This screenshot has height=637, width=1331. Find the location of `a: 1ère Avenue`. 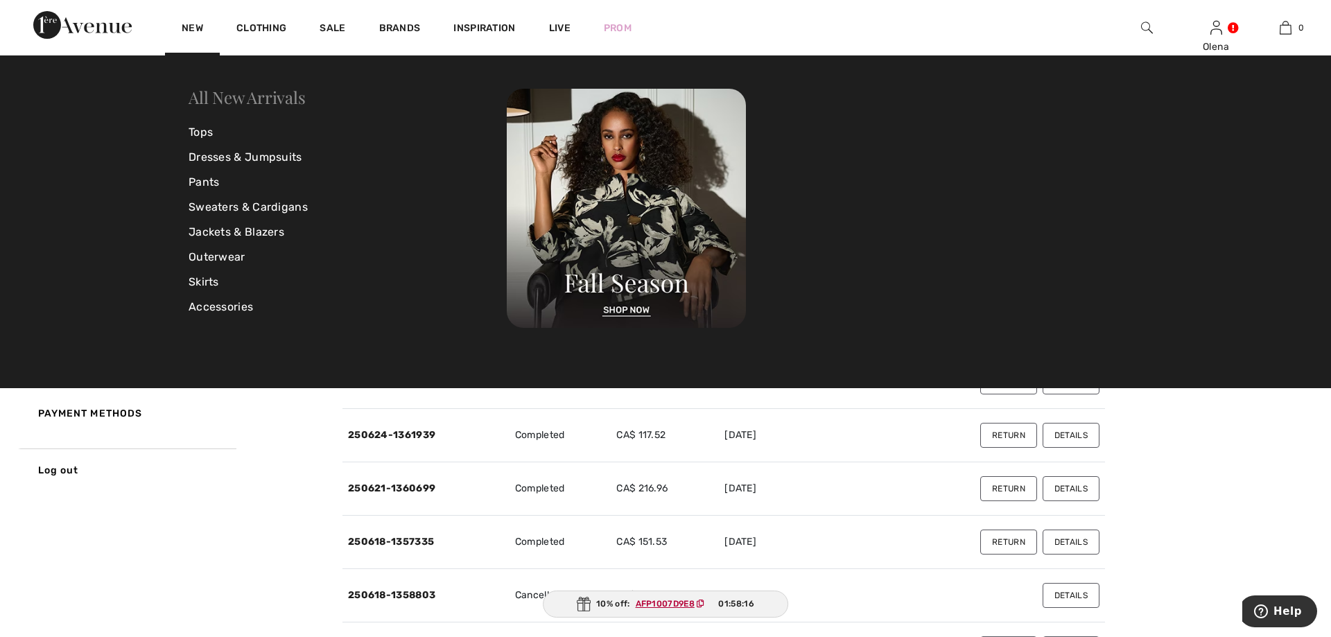

a: 1ère Avenue is located at coordinates (83, 25).